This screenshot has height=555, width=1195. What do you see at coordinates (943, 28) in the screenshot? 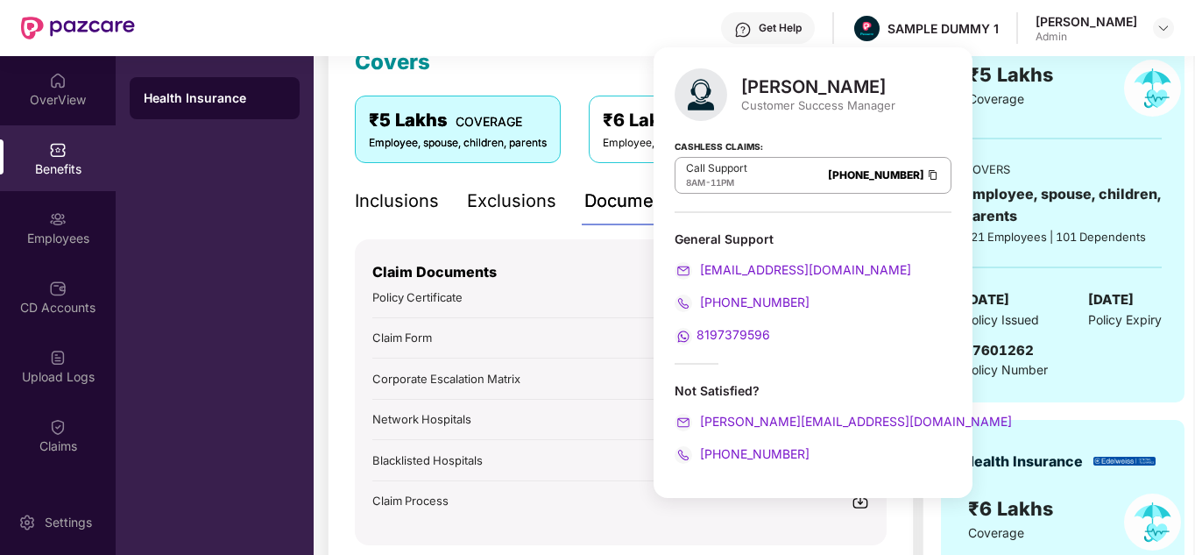
I see `div: SAMPLE DUMMY 1` at bounding box center [943, 28].